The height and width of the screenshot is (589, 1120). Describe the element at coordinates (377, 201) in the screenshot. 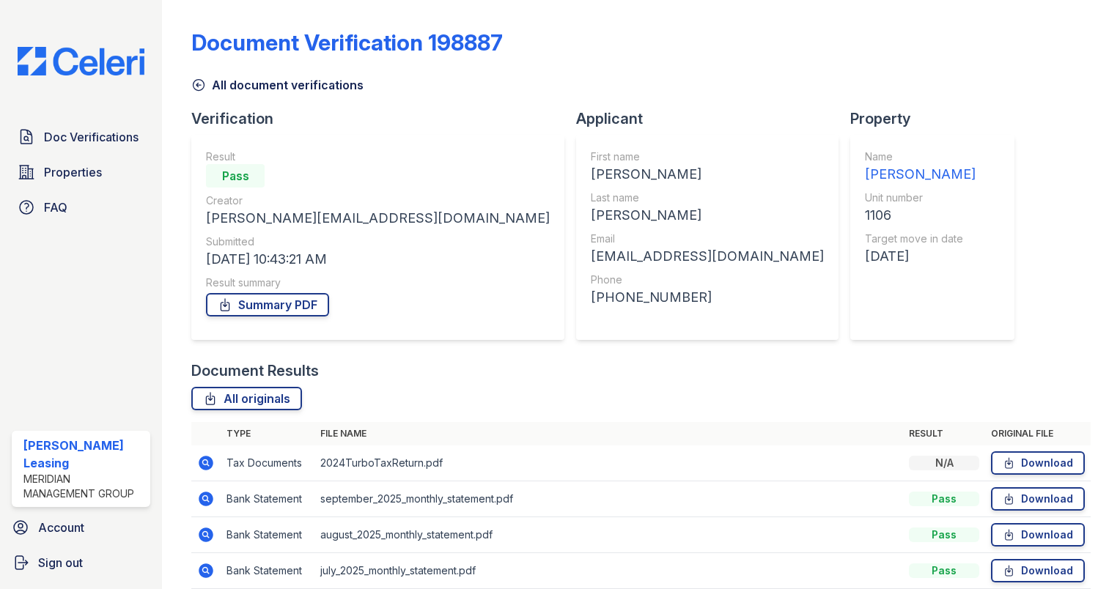

I see `div: Creator` at that location.